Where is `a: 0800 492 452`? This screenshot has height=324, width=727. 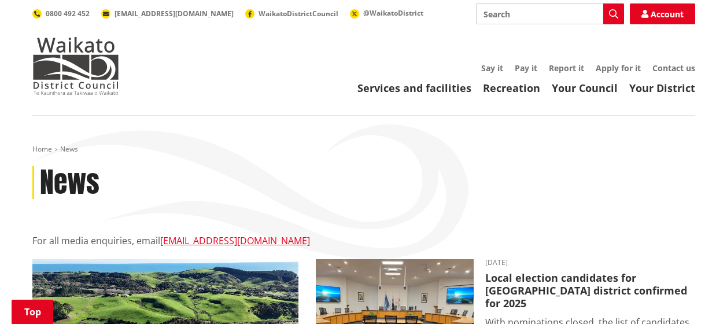
a: 0800 492 452 is located at coordinates (61, 13).